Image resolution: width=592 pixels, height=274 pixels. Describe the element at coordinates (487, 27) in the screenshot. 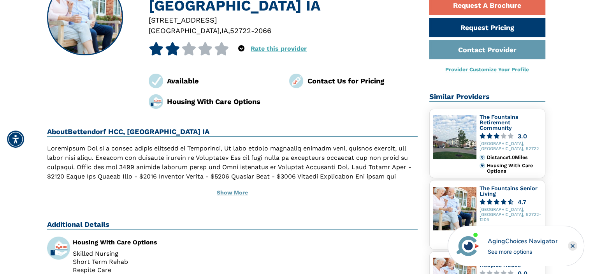

I see `a: Request Pricing` at that location.